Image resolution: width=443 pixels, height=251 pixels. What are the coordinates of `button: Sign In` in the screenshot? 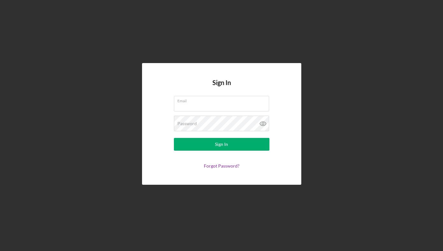 It's located at (222, 144).